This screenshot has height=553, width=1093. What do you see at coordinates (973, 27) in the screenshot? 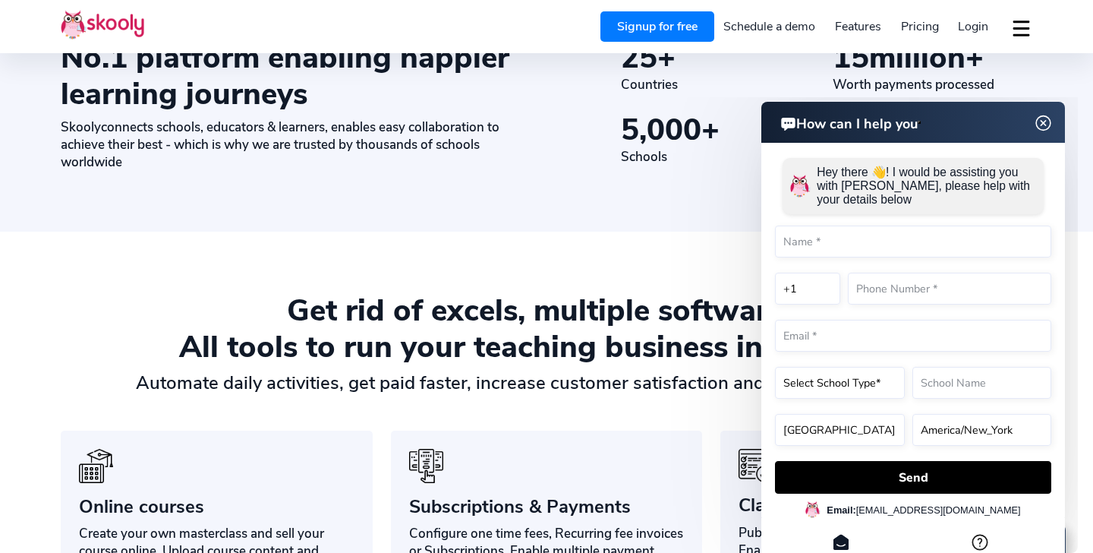
I see `a: Login` at bounding box center [973, 27].